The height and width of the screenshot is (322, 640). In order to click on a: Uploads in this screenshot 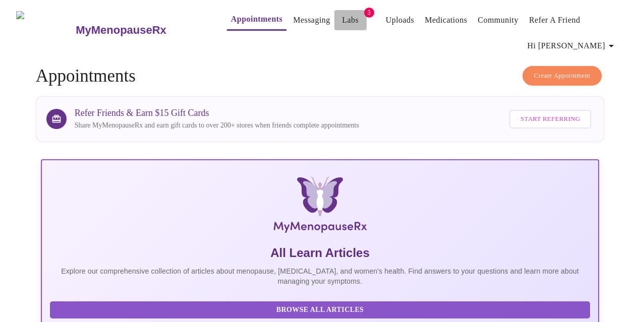, I will do `click(400, 20)`.